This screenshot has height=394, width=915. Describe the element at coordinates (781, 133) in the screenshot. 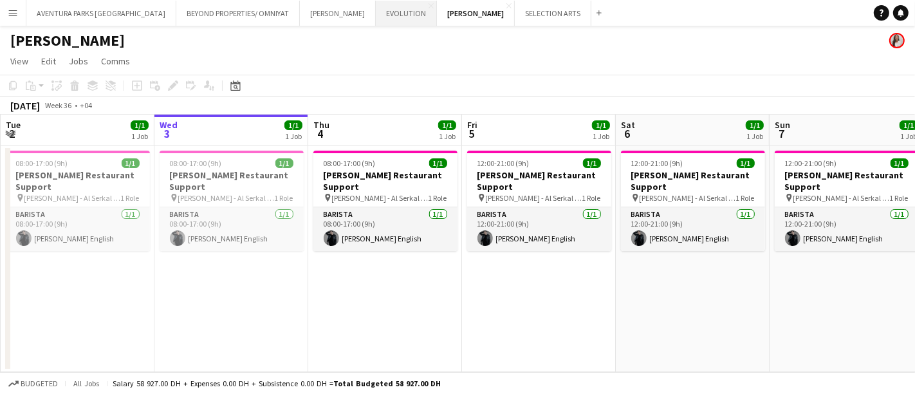

I see `span: 7` at that location.